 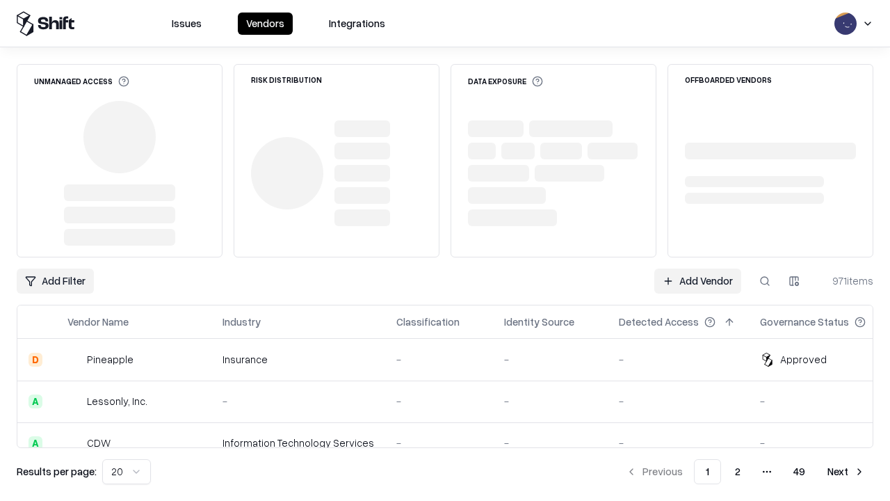 I want to click on button: 2, so click(x=738, y=471).